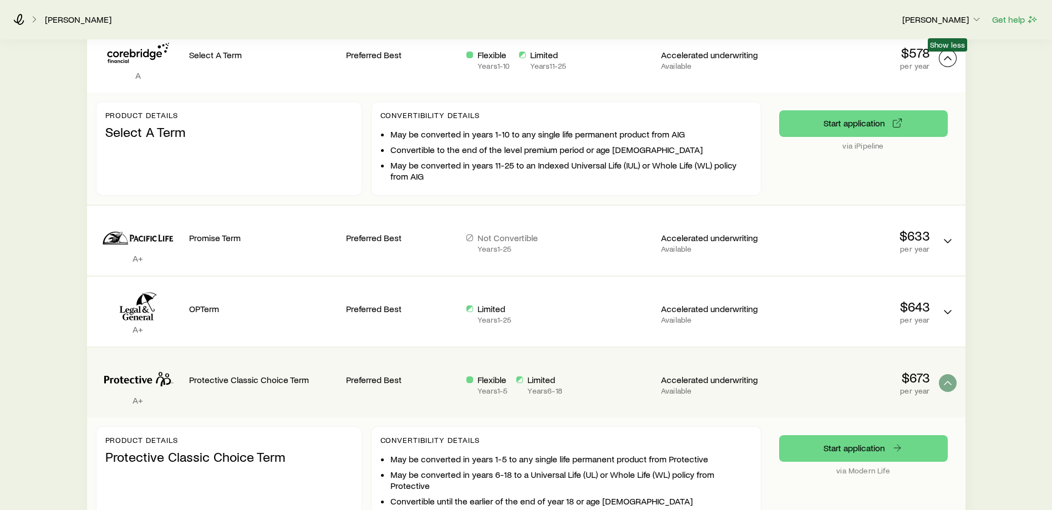 The width and height of the screenshot is (1052, 510). I want to click on span: Show less, so click(947, 45).